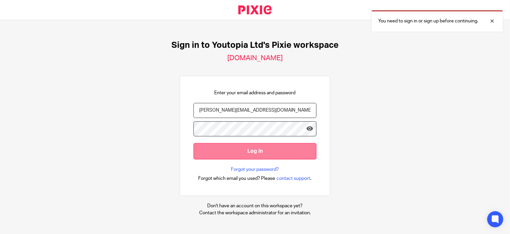  I want to click on span: Forgot which email you used? Please, so click(237, 178).